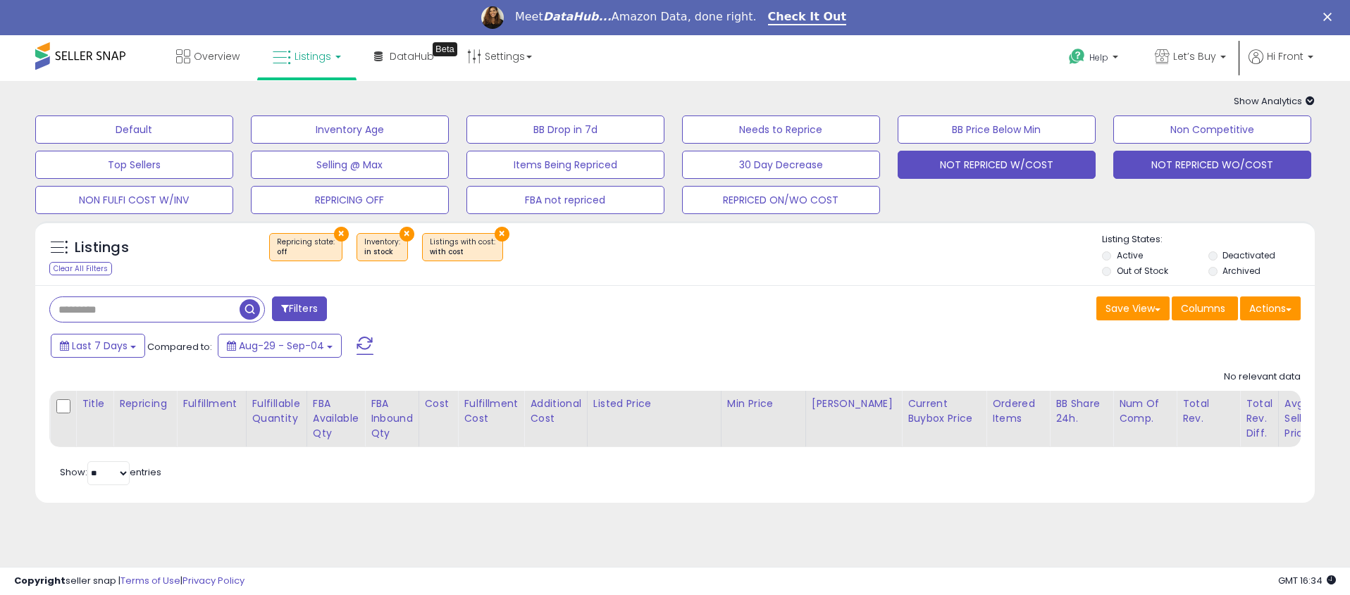 This screenshot has height=595, width=1350. What do you see at coordinates (306, 56) in the screenshot?
I see `a: Listings` at bounding box center [306, 56].